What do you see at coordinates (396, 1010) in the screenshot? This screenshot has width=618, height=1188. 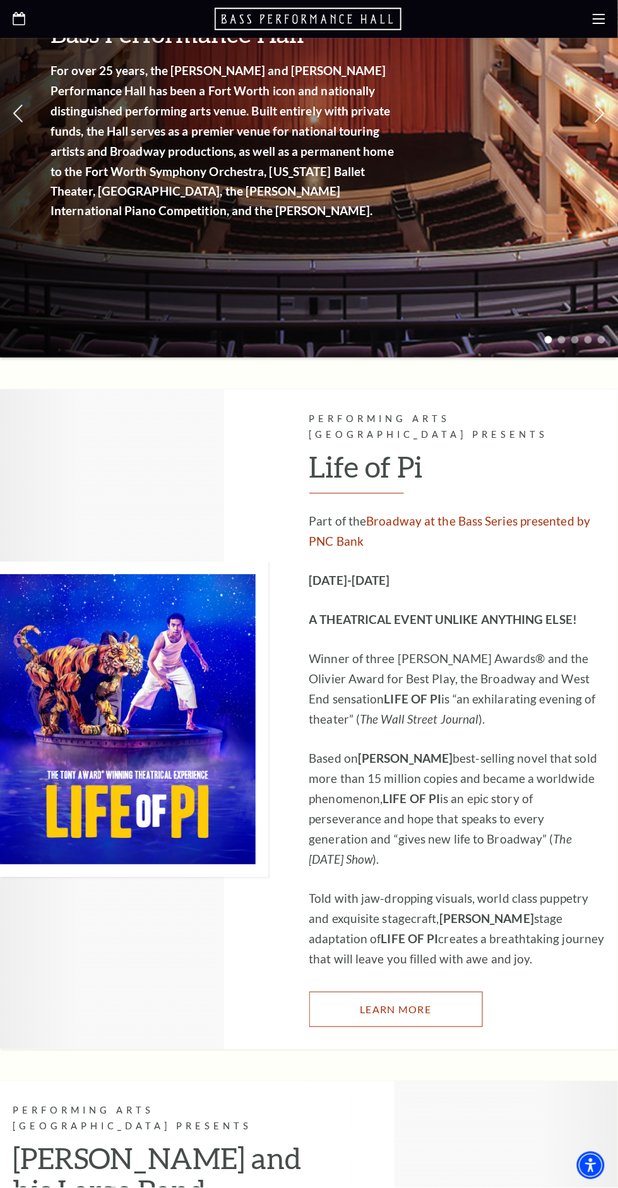 I see `a: Learn More Life of Pi` at bounding box center [396, 1010].